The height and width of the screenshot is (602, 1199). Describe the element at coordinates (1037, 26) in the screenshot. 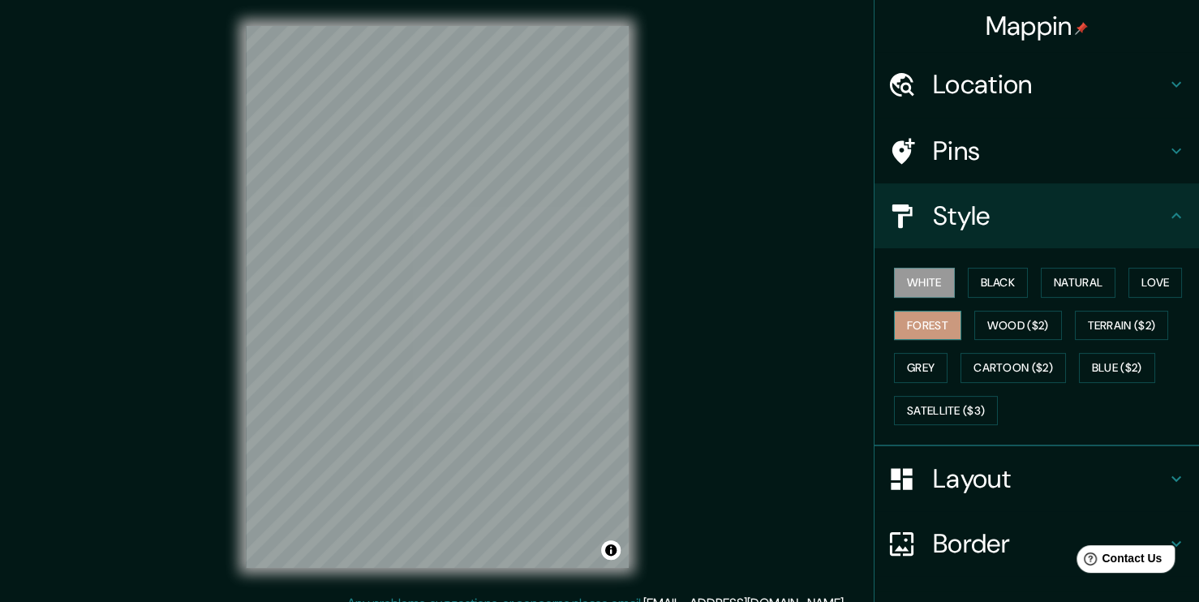

I see `h4: Mappin` at that location.